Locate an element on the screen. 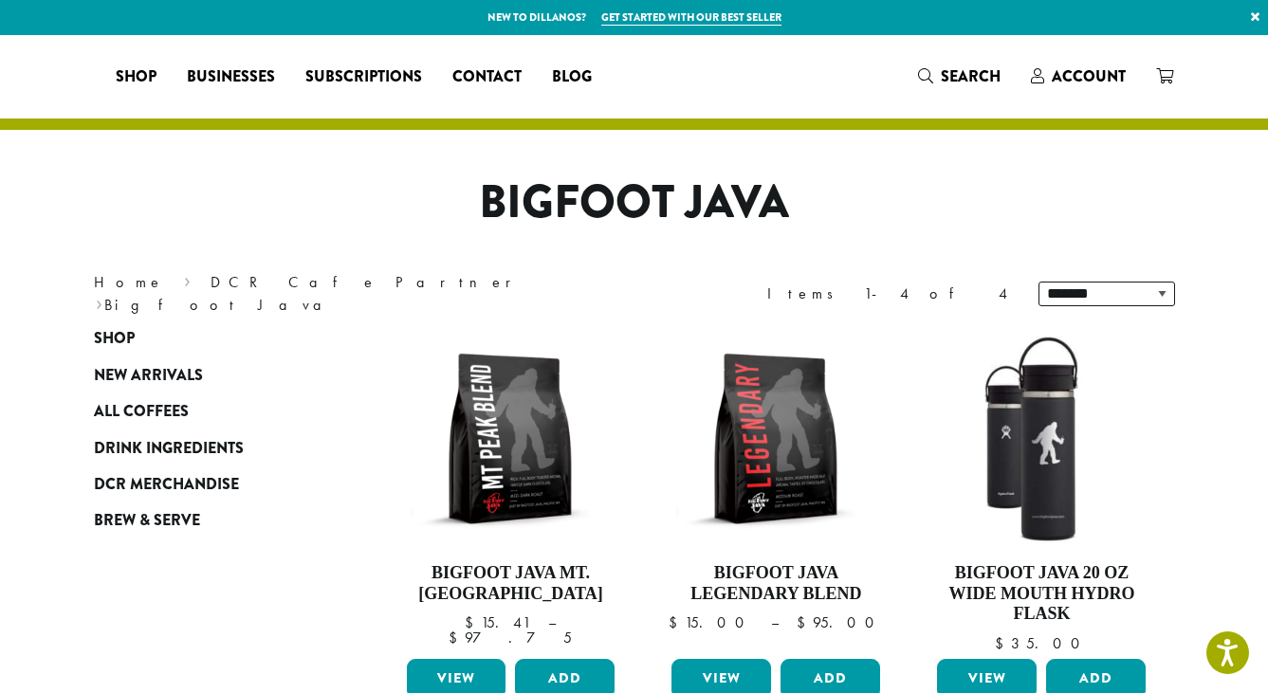  span: Search is located at coordinates (970, 76).